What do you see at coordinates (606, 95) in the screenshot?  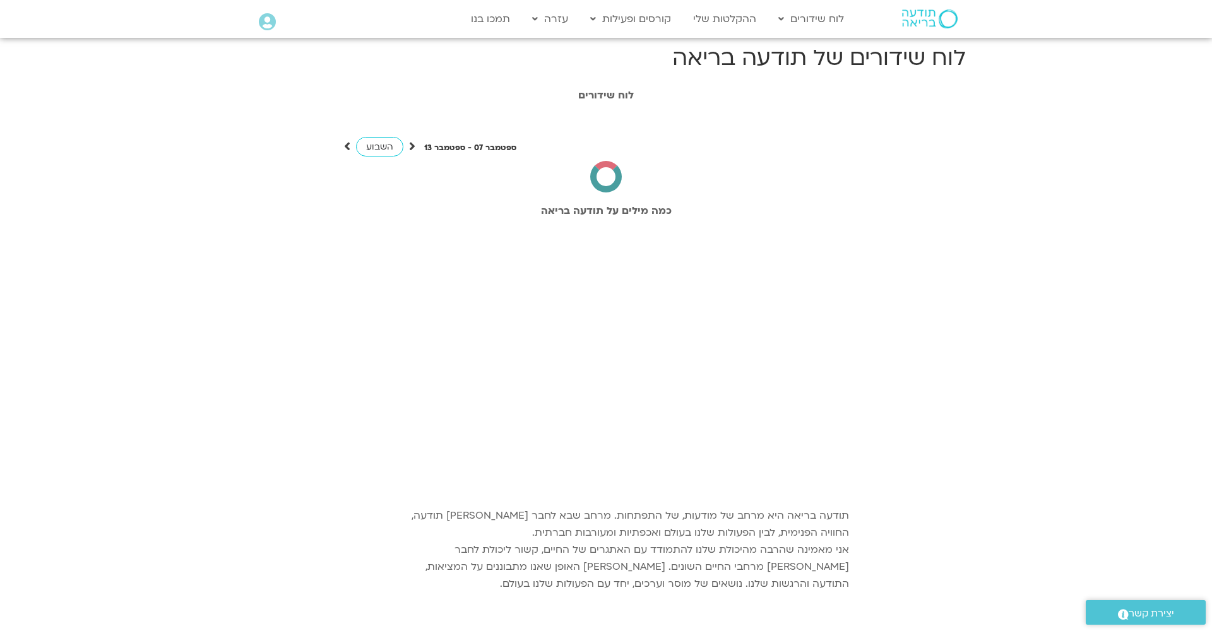 I see `h1: לוח שידורים` at bounding box center [606, 95].